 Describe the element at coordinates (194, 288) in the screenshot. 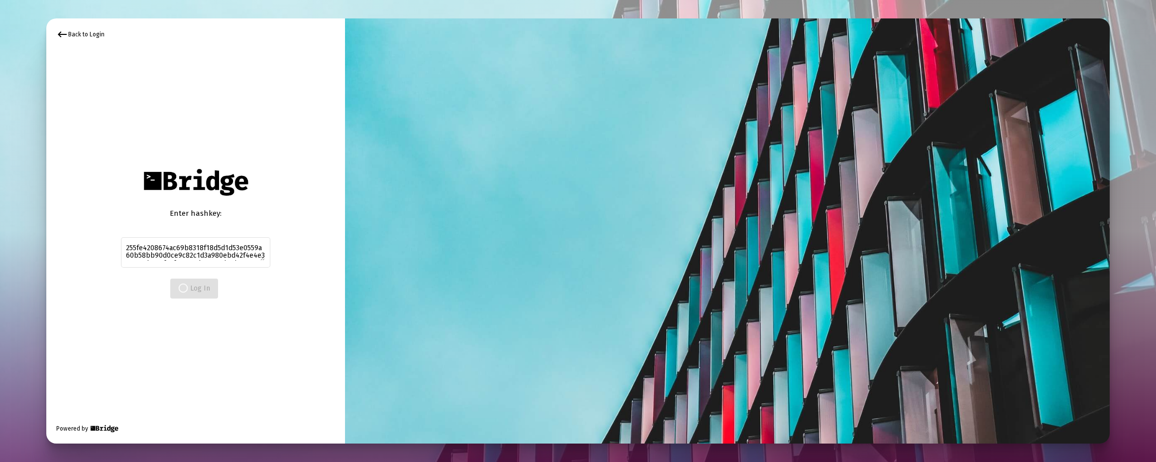

I see `span: Log In` at that location.